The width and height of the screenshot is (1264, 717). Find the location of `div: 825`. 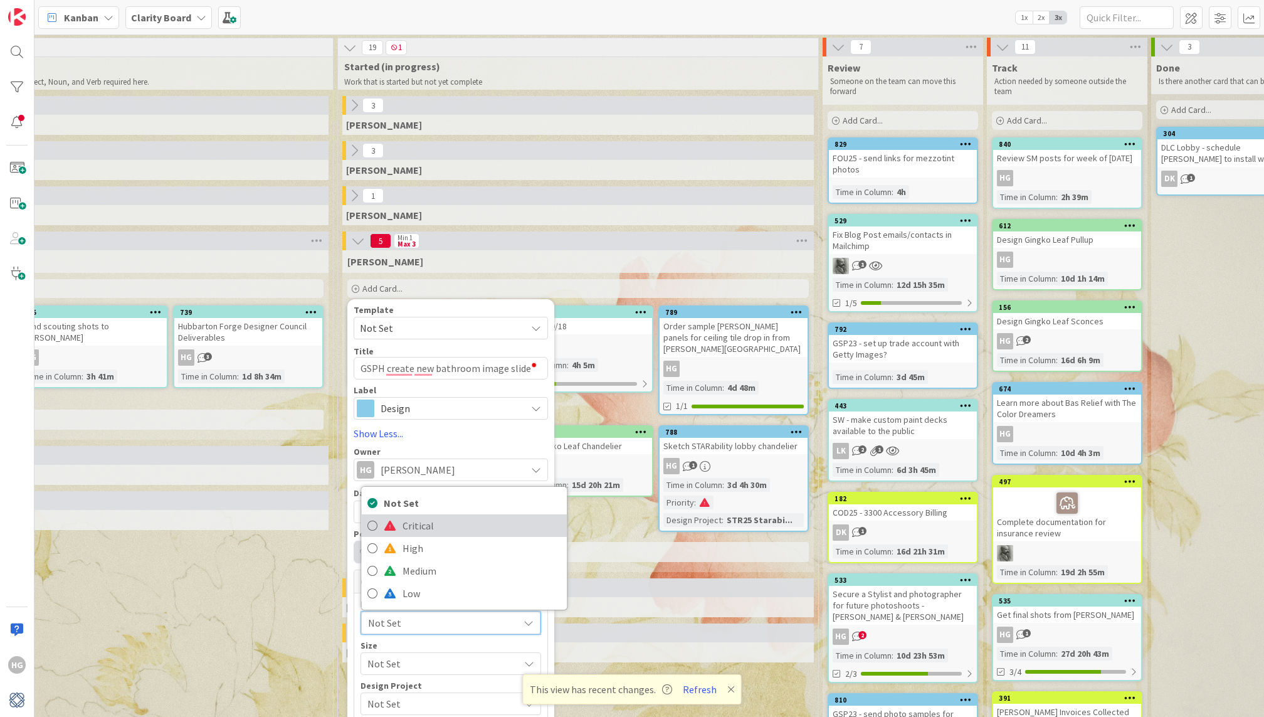

div: 825 is located at coordinates (581, 312).